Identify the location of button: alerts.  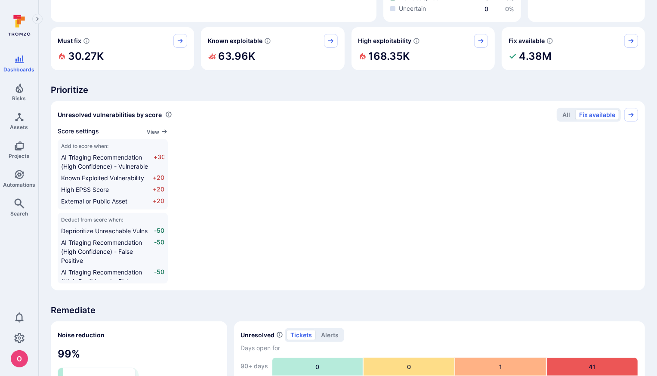
(329, 335).